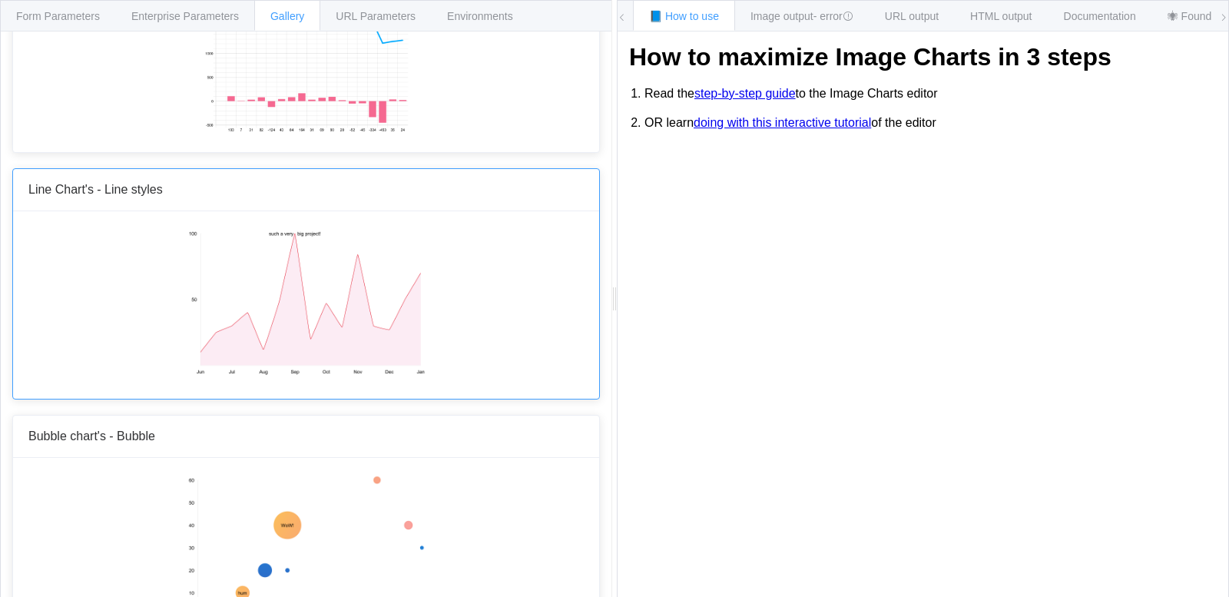 This screenshot has height=597, width=1229. I want to click on span: Bubble chart's - Bubble, so click(91, 435).